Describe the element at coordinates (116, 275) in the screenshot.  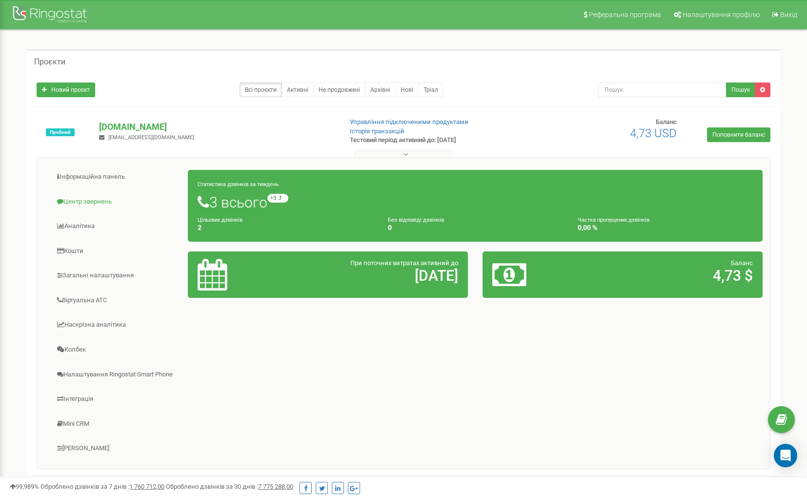
I see `a: Загальні налаштування` at that location.